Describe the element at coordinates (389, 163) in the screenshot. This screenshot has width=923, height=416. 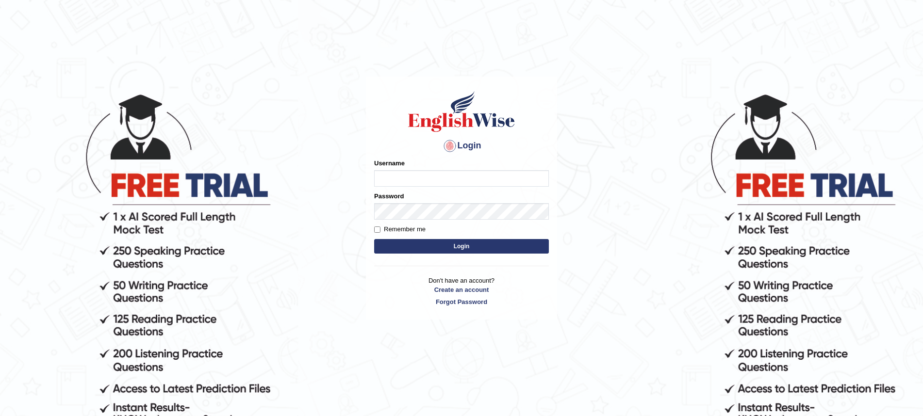
I see `label: Username` at that location.